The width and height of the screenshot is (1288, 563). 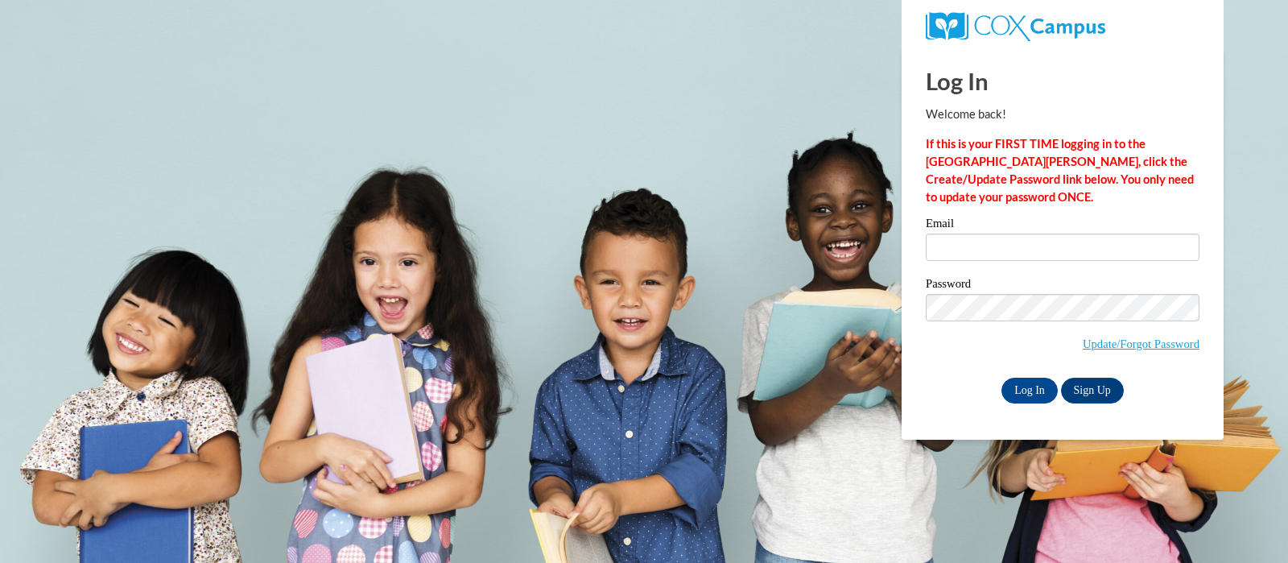 What do you see at coordinates (1063, 225) in the screenshot?
I see `label: Email` at bounding box center [1063, 225].